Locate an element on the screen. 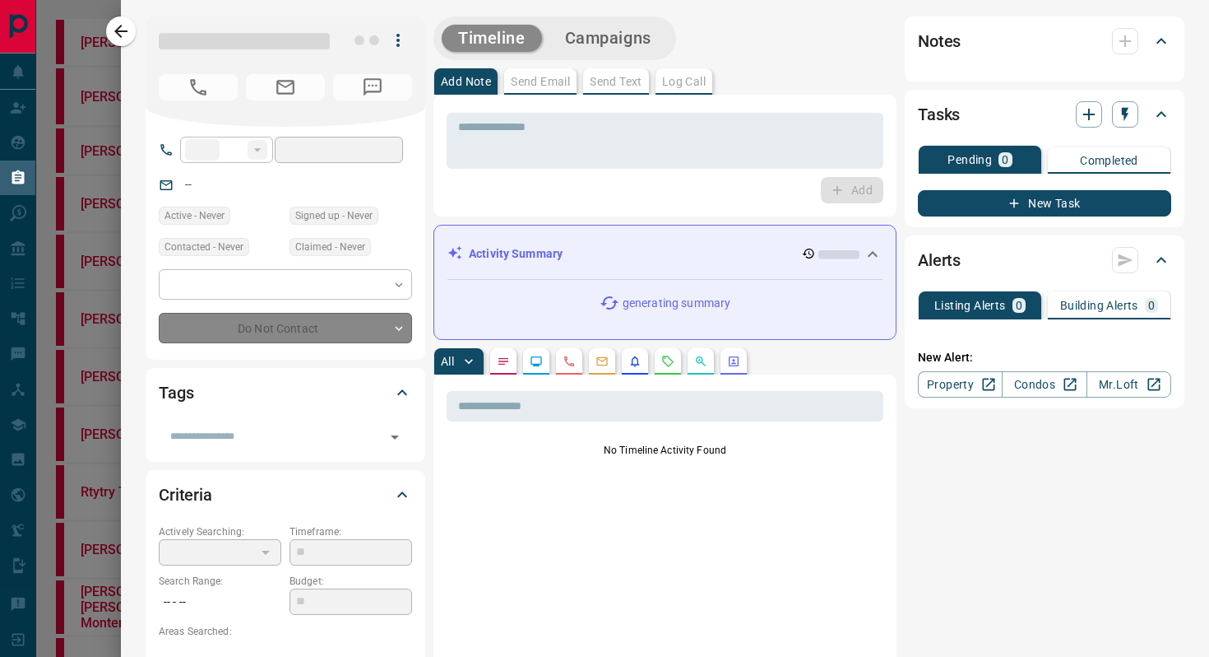 The height and width of the screenshot is (657, 1209). p: Budget: is located at coordinates (350, 581).